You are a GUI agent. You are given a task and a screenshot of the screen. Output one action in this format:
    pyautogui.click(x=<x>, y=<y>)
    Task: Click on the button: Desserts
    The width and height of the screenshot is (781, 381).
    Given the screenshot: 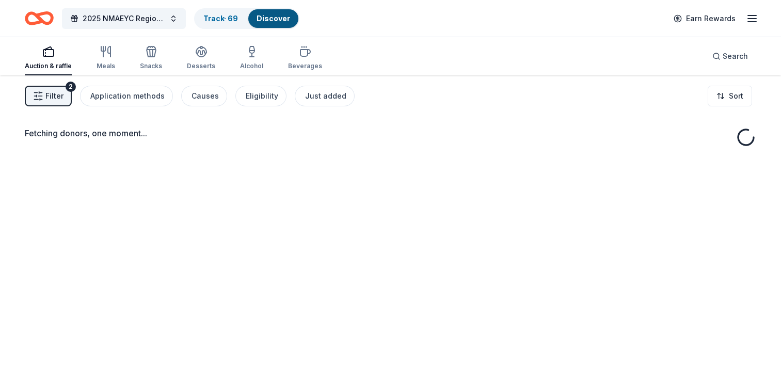 What is the action you would take?
    pyautogui.click(x=201, y=58)
    